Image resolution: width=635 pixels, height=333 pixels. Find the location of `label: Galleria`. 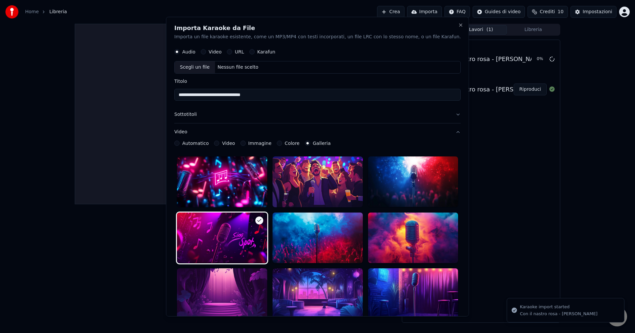

label: Galleria is located at coordinates (321, 143).